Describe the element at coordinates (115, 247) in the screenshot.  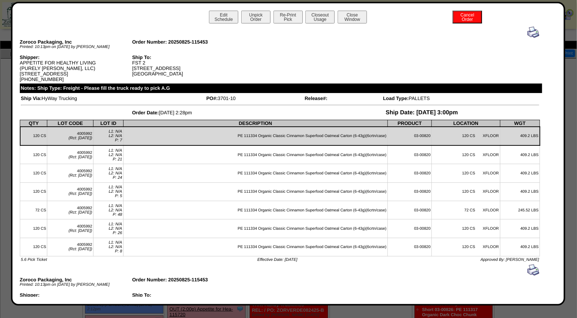
I see `span: L1: N/A L2: N/A P: 8` at that location.